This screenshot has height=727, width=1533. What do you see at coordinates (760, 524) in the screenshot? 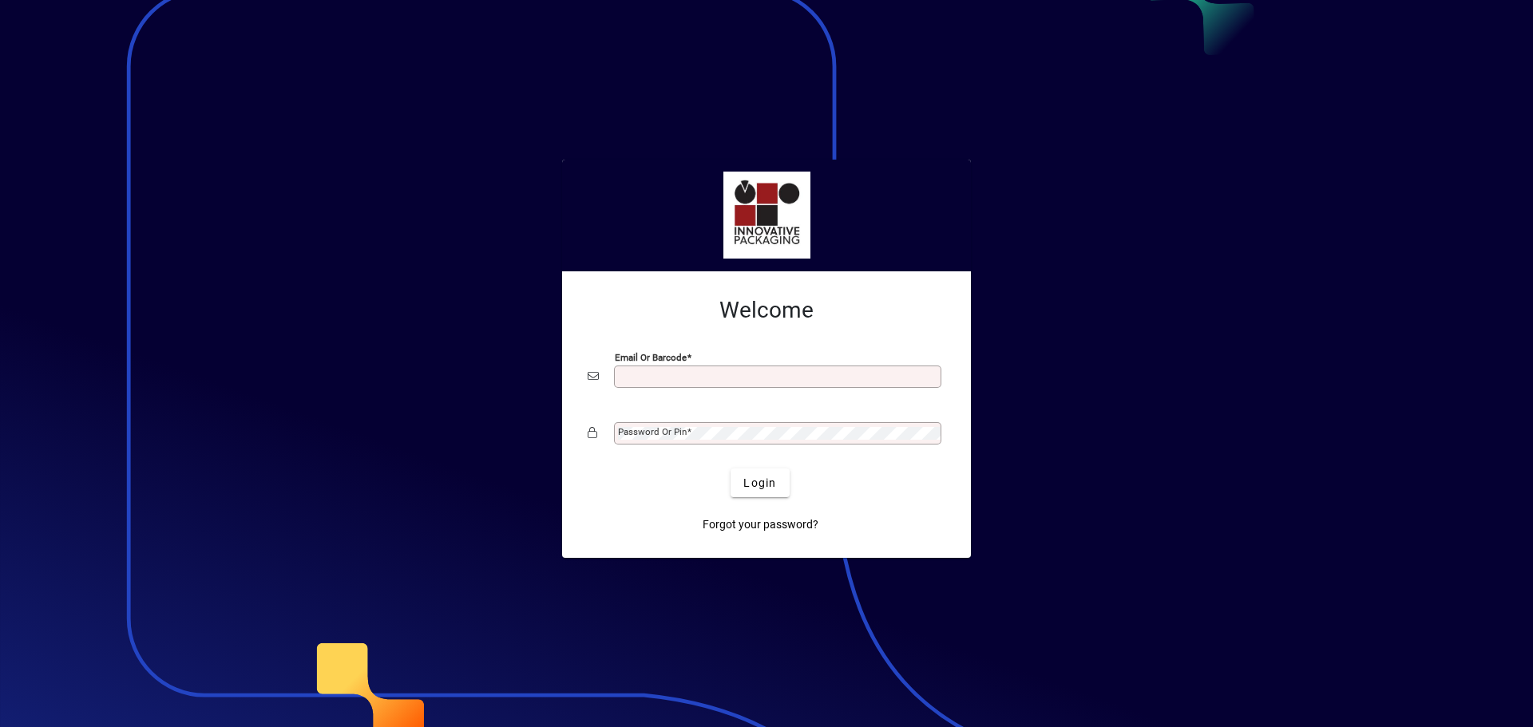
I see `a: Forgot your password?` at bounding box center [760, 524].